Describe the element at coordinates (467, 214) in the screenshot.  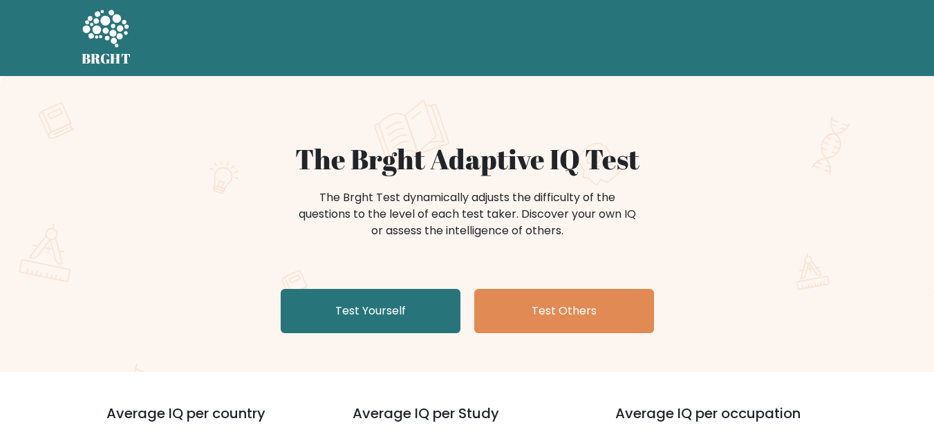
I see `div: The Brght Test dynamically adjusts the difficulty of the questions to the level of each test take...` at that location.